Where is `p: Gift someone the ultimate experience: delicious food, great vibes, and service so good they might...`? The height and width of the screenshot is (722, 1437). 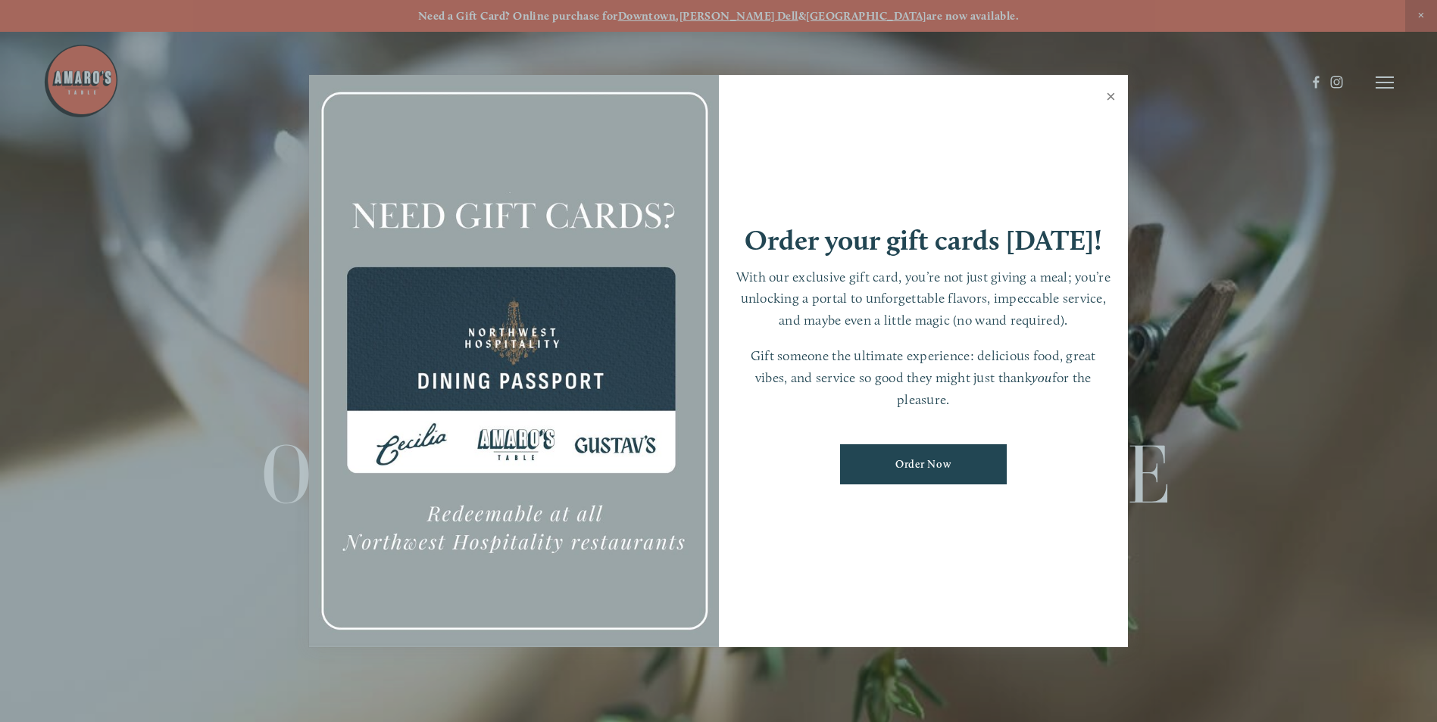
p: Gift someone the ultimate experience: delicious food, great vibes, and service so good they might... is located at coordinates (923, 378).